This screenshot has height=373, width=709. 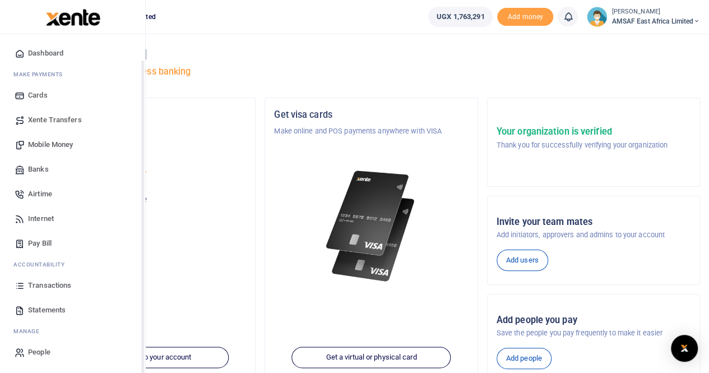 I want to click on a: Add funds to your account, so click(x=149, y=357).